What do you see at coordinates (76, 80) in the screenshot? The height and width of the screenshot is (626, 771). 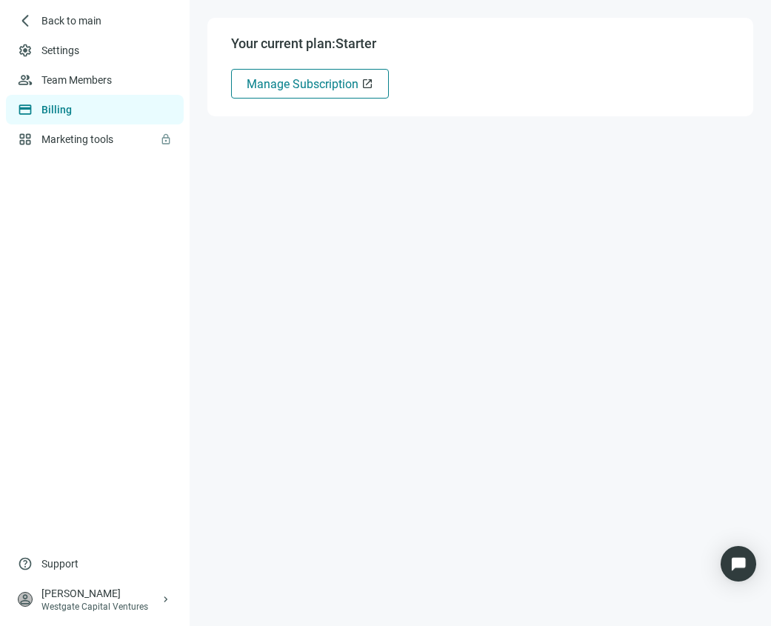 I see `a: Team Members` at bounding box center [76, 80].